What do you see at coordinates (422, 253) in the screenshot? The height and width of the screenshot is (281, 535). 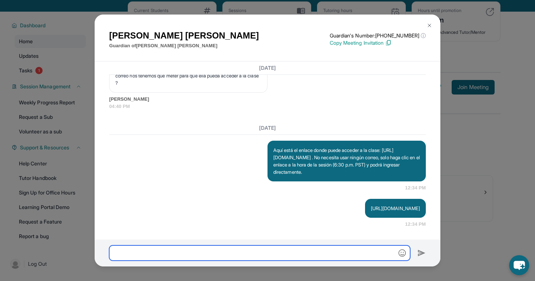 I see `img: Send icon` at bounding box center [422, 253].